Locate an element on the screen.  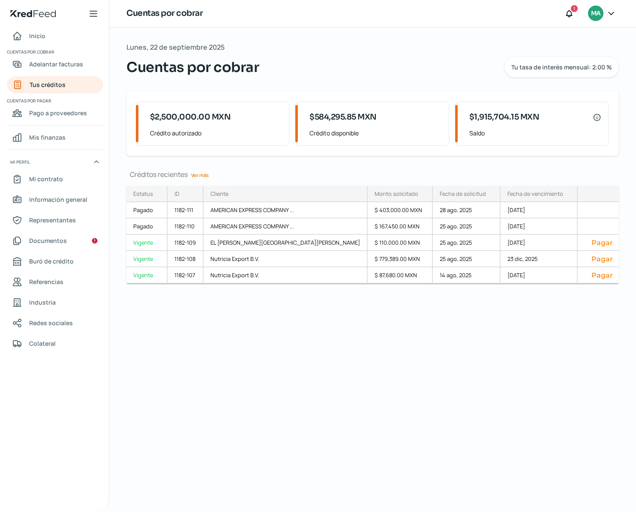
div: Fecha de solicitud is located at coordinates (463, 194).